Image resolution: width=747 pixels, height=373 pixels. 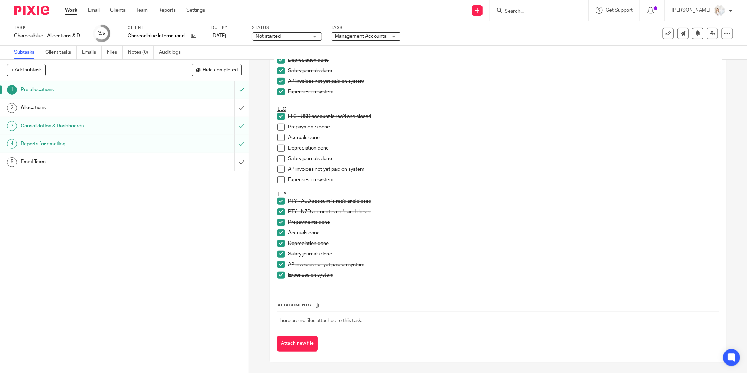 I want to click on div: 4, so click(x=12, y=144).